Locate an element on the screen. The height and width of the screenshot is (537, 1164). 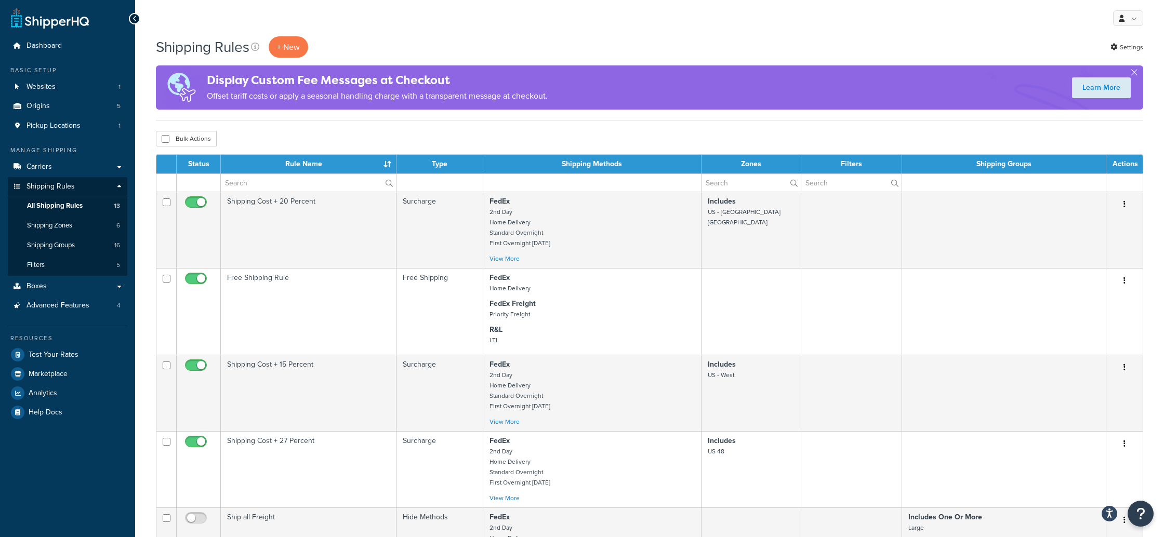
small: Home Delivery is located at coordinates (510, 288).